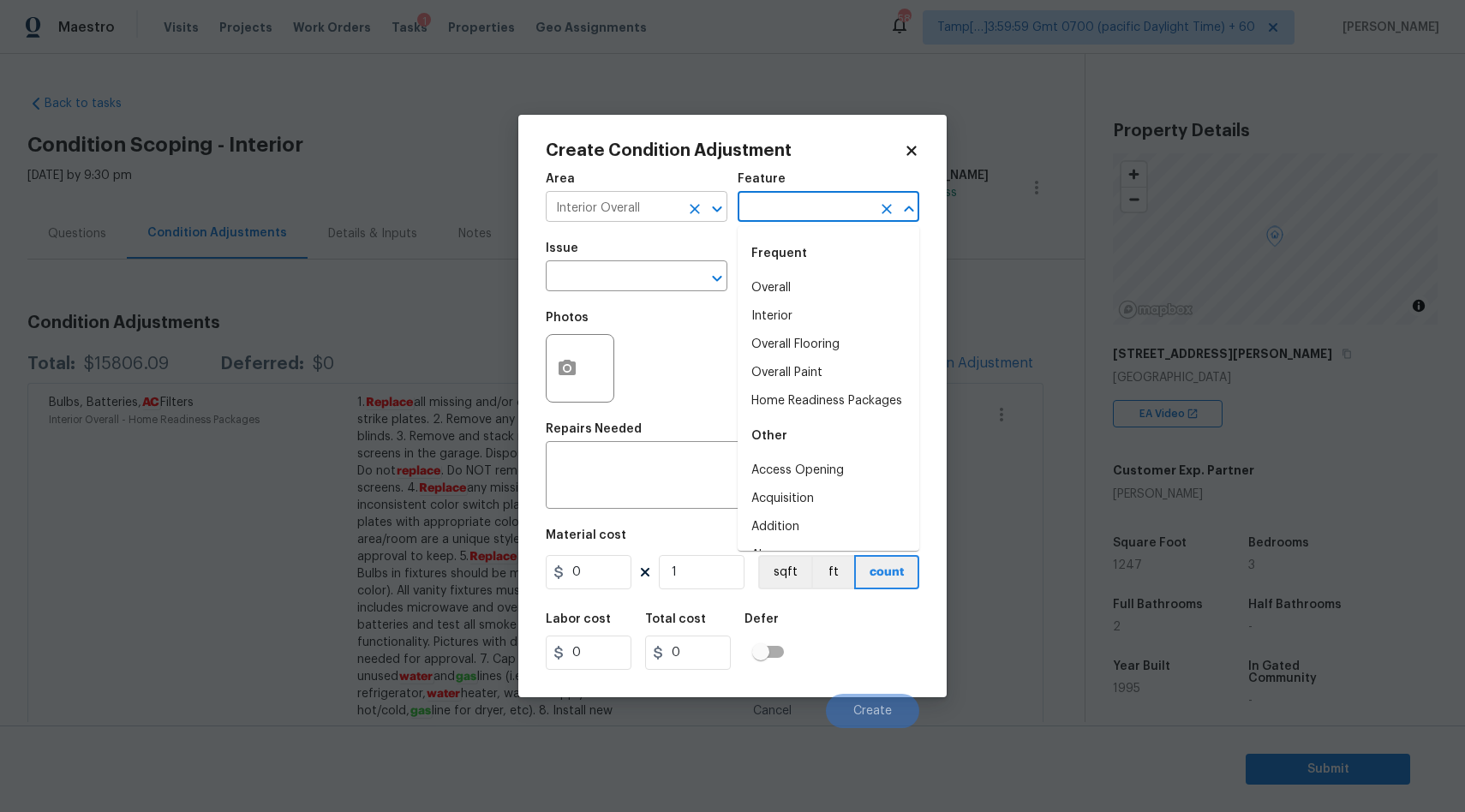  I want to click on button: Close, so click(909, 209).